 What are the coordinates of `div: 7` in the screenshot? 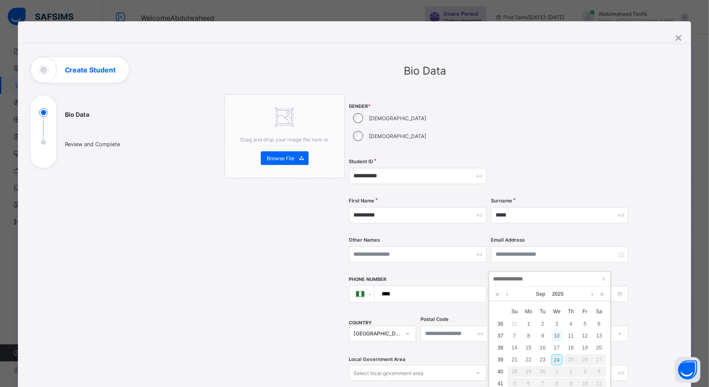 It's located at (515, 336).